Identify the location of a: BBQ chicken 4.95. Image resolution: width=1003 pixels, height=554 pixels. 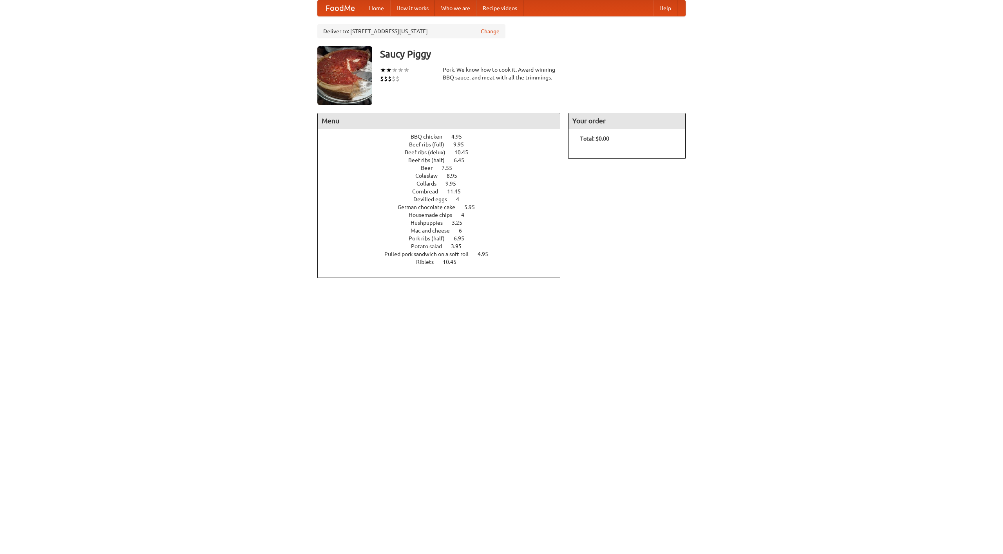
(443, 137).